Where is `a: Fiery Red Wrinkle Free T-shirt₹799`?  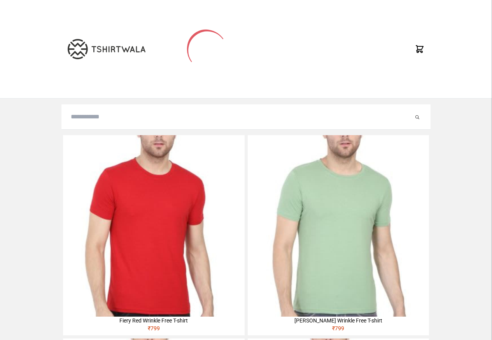
a: Fiery Red Wrinkle Free T-shirt₹799 is located at coordinates (154, 235).